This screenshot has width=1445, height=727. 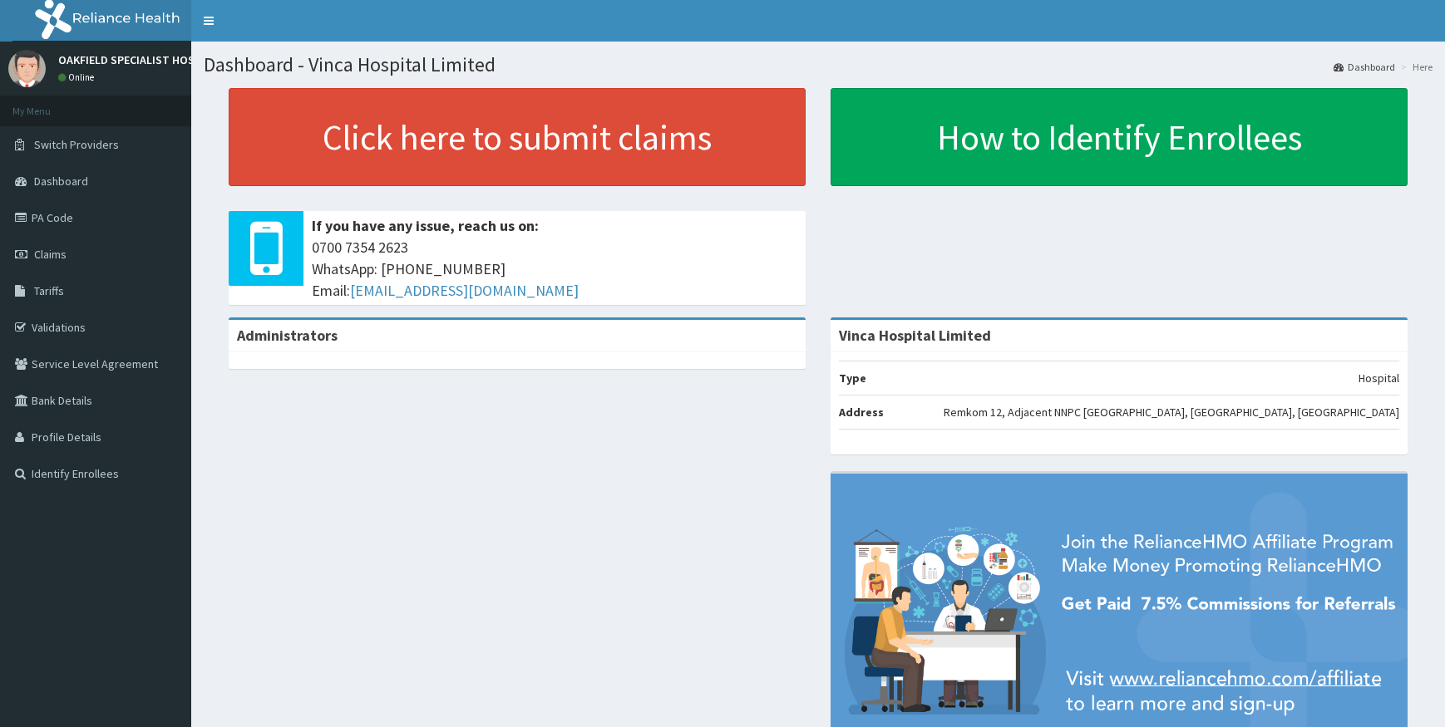 I want to click on a: Click here to submit claims, so click(x=517, y=137).